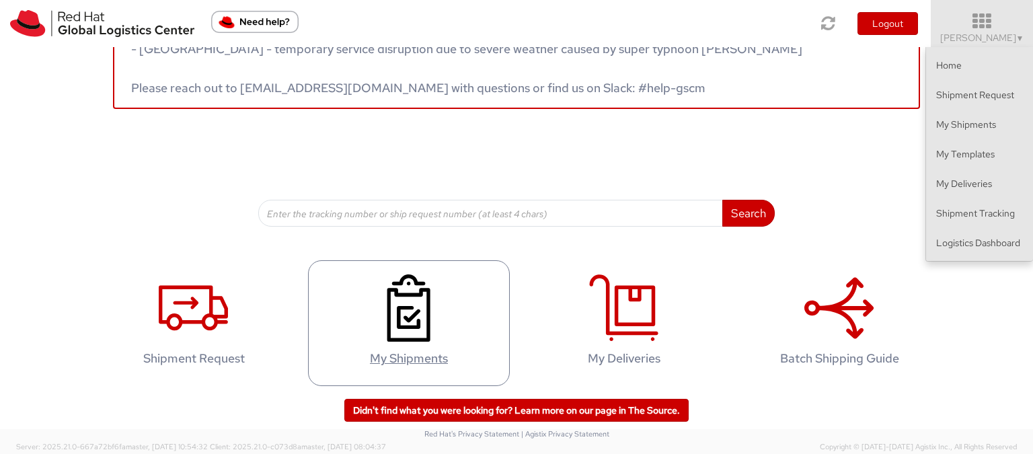 This screenshot has width=1033, height=454. Describe the element at coordinates (298, 446) in the screenshot. I see `span: Client: 2025.21.0-c073d8a` at that location.